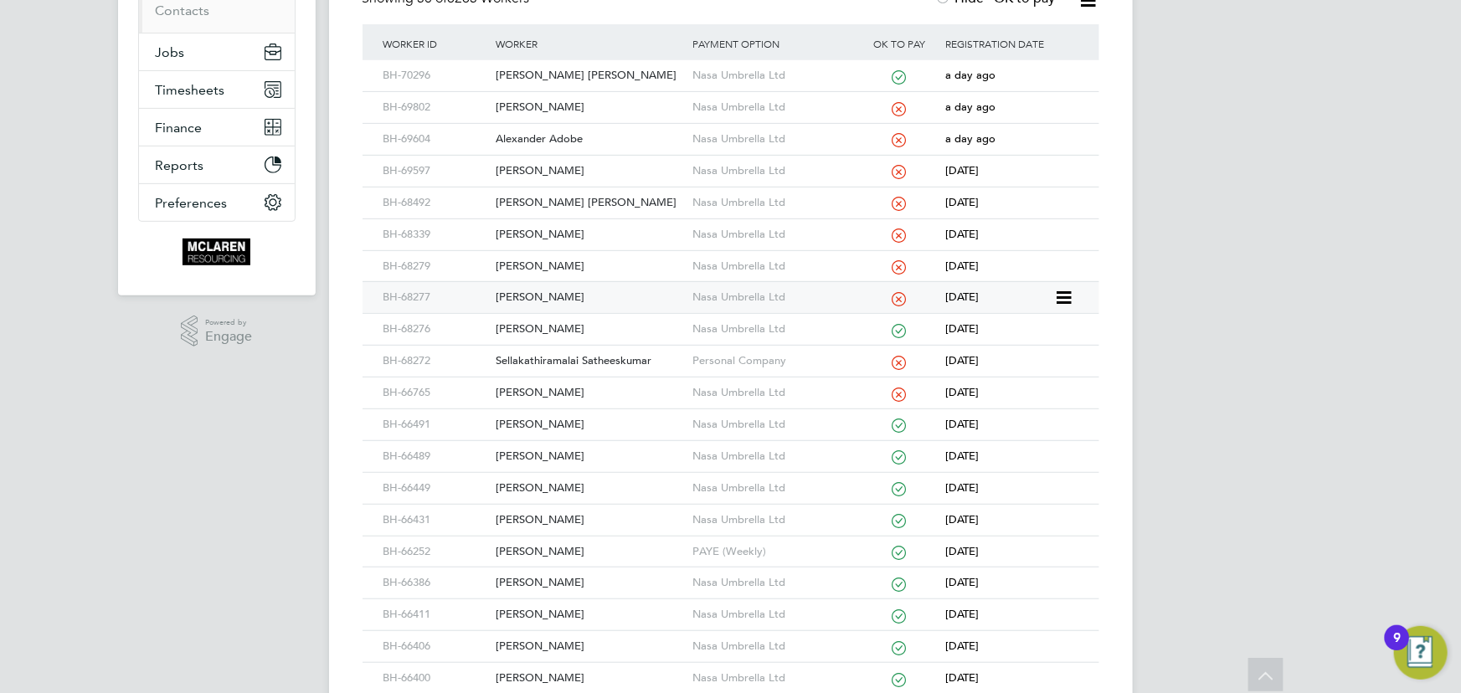  I want to click on a: Contacts, so click(183, 10).